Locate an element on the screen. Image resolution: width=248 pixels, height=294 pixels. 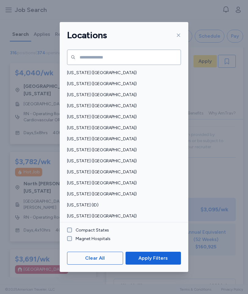
button: Apply Filters is located at coordinates (153, 258).